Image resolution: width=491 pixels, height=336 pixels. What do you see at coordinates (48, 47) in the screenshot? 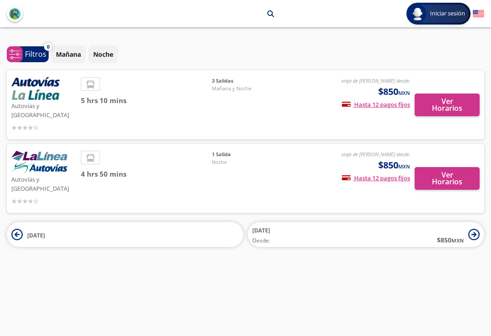
I see `span: 0` at bounding box center [48, 47].